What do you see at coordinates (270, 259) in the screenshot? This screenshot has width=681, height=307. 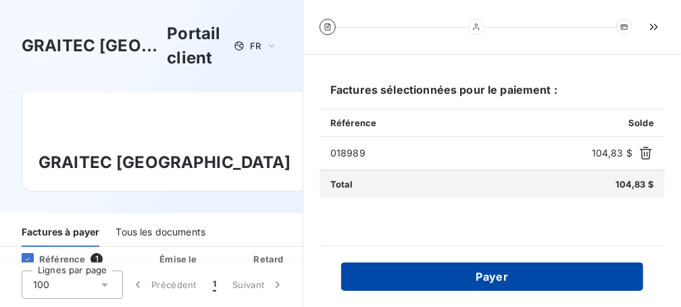 I see `div: Retard` at bounding box center [270, 259].